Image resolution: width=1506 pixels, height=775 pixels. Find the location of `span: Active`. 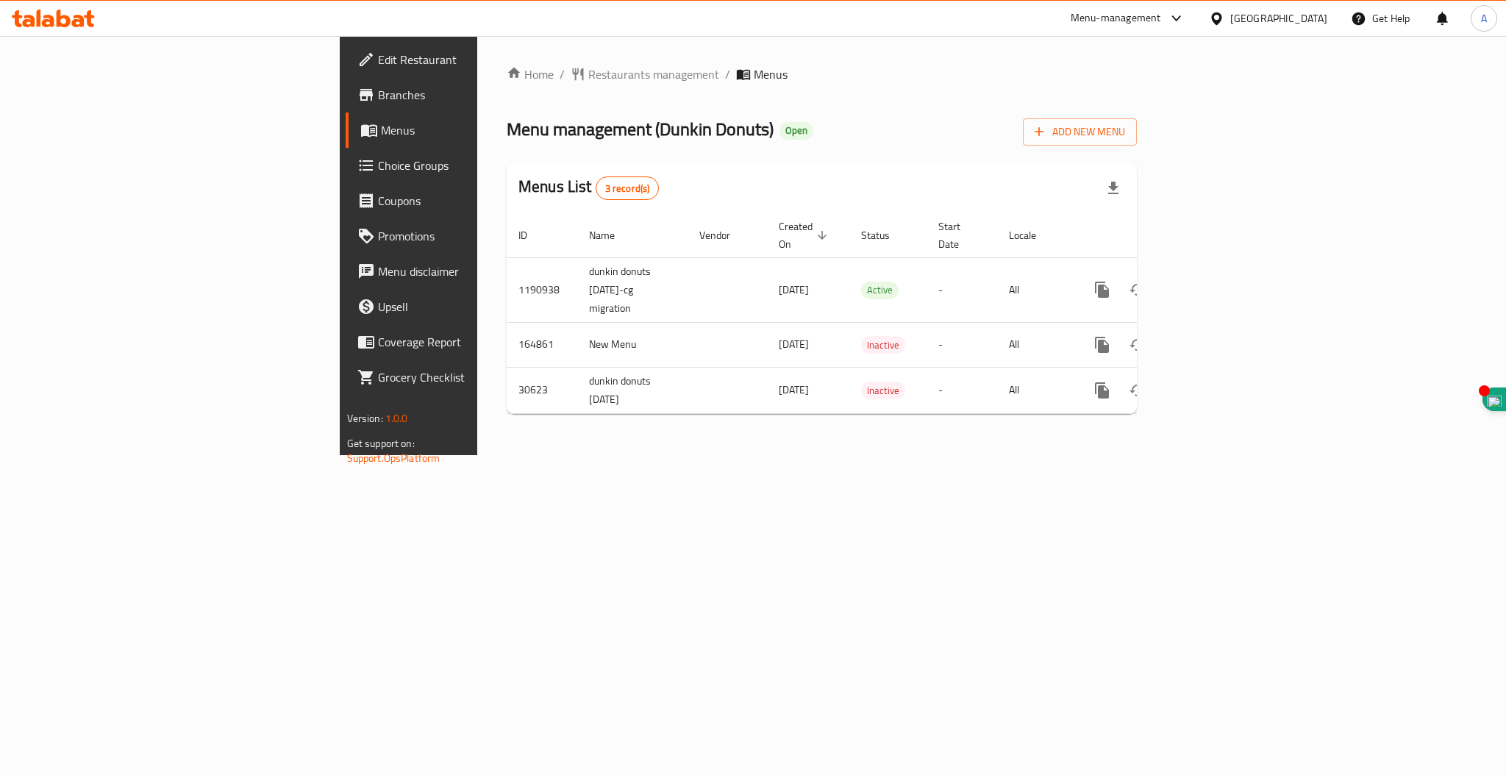

span: Active is located at coordinates (880, 290).